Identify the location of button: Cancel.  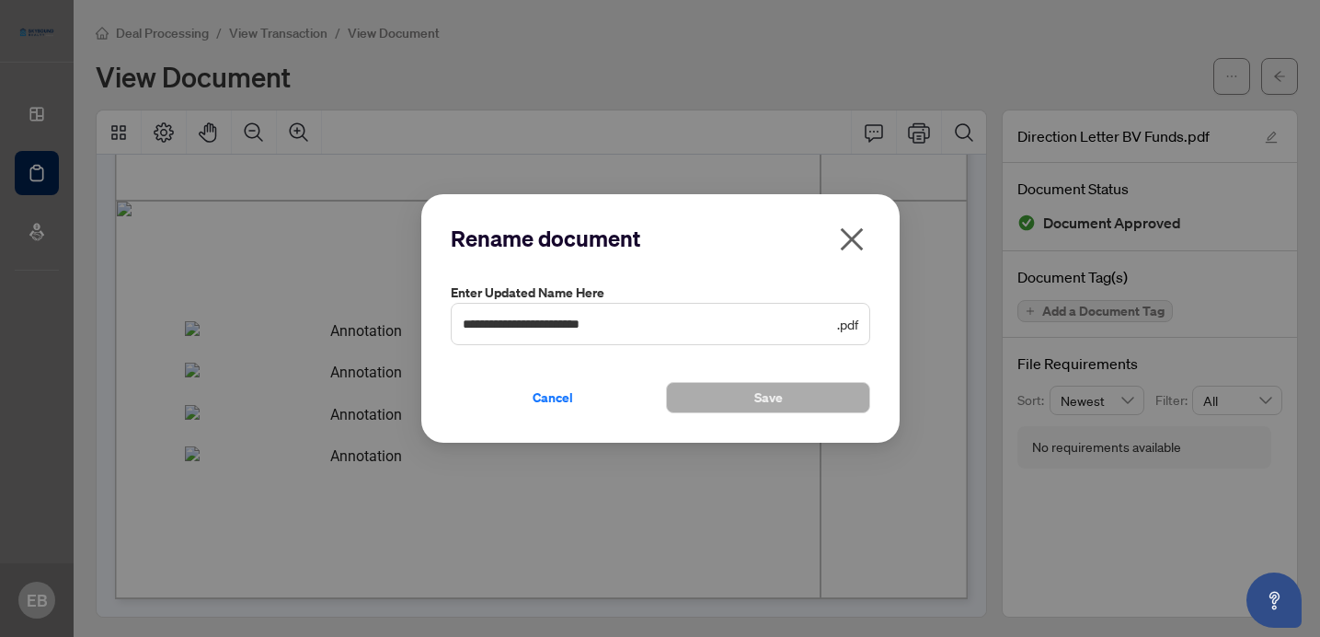
(553, 397).